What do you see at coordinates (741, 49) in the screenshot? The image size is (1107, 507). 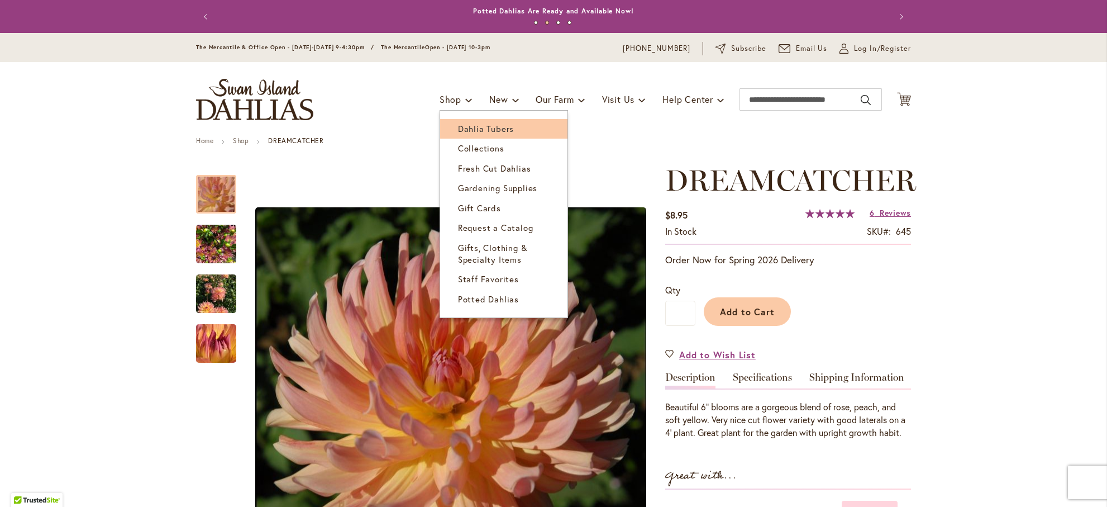 I see `a: Subscribe` at bounding box center [741, 49].